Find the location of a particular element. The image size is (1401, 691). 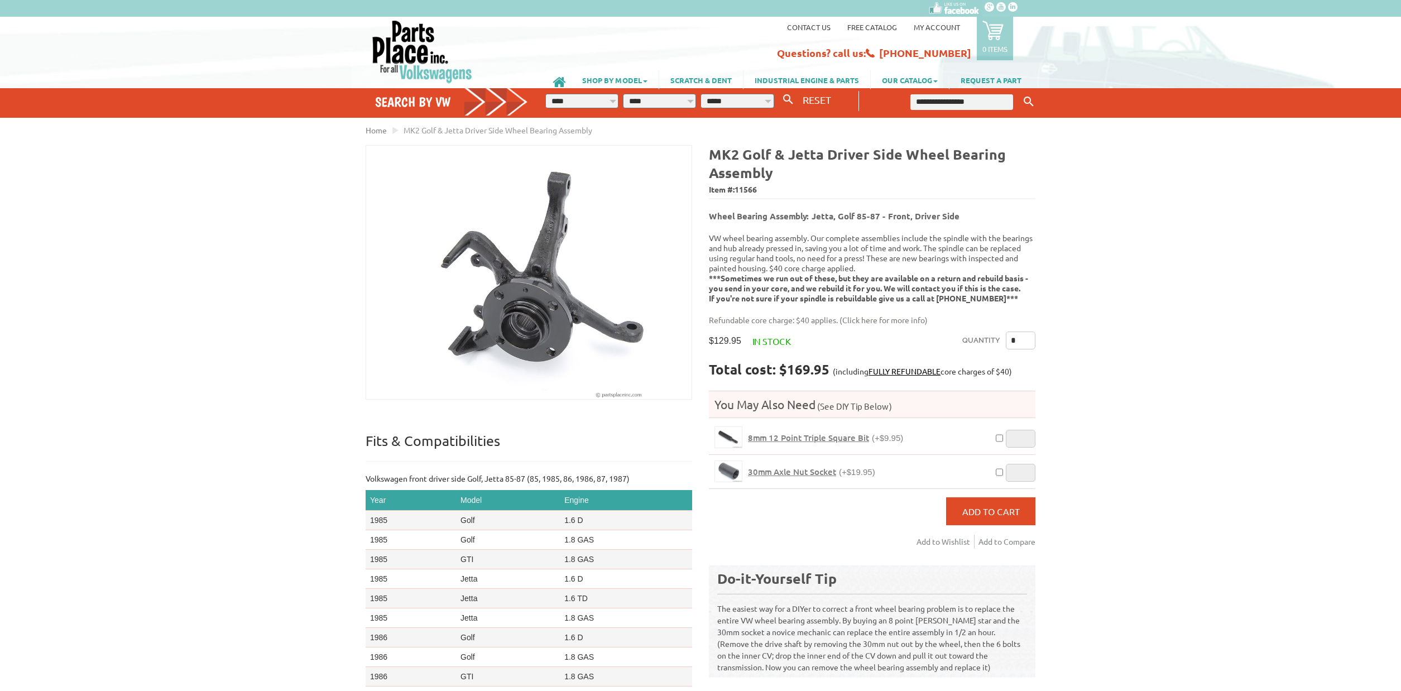

strong: Total cost: $169.95 is located at coordinates (769, 369).